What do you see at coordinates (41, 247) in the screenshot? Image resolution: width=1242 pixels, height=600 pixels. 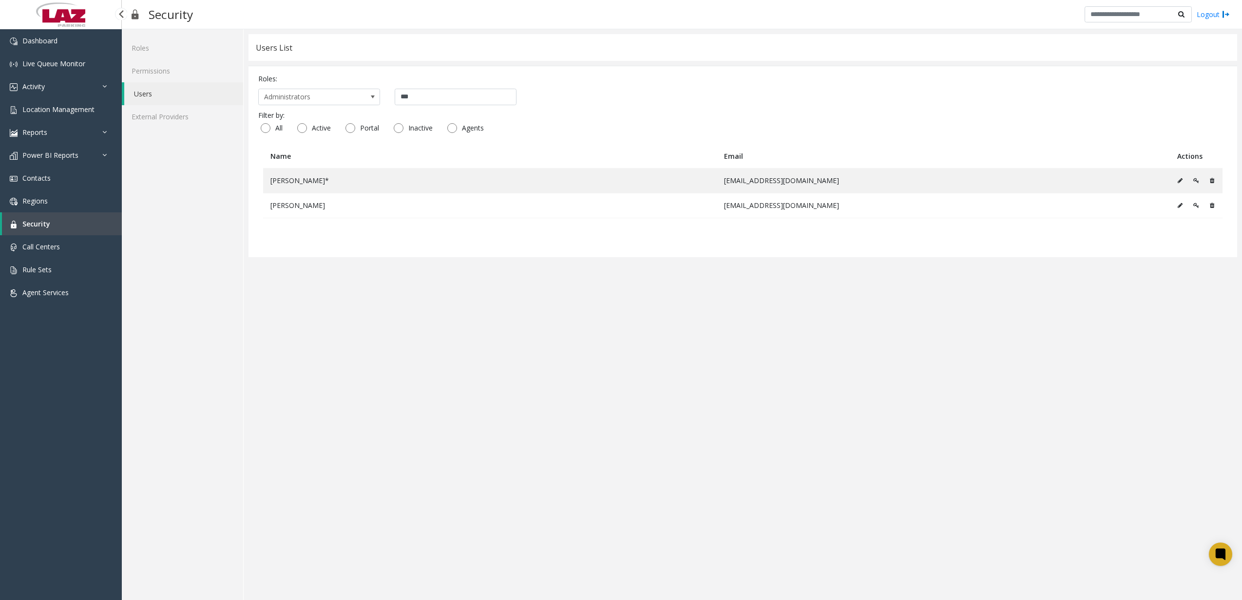 I see `span: Call Centers` at bounding box center [41, 247].